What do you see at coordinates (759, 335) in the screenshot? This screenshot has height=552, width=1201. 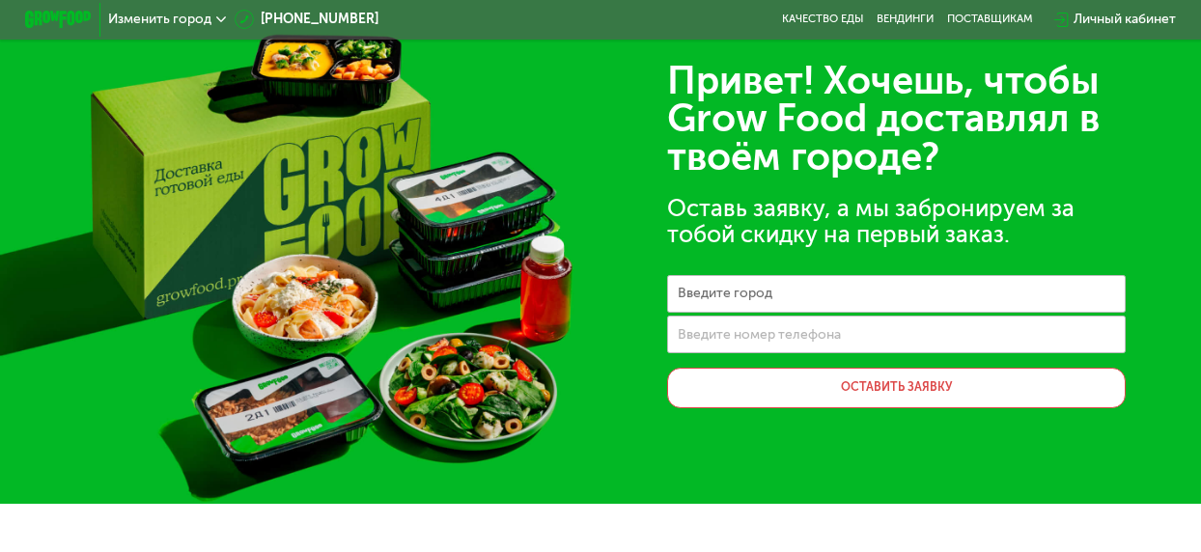 I see `label: Введите номер телефона` at bounding box center [759, 335].